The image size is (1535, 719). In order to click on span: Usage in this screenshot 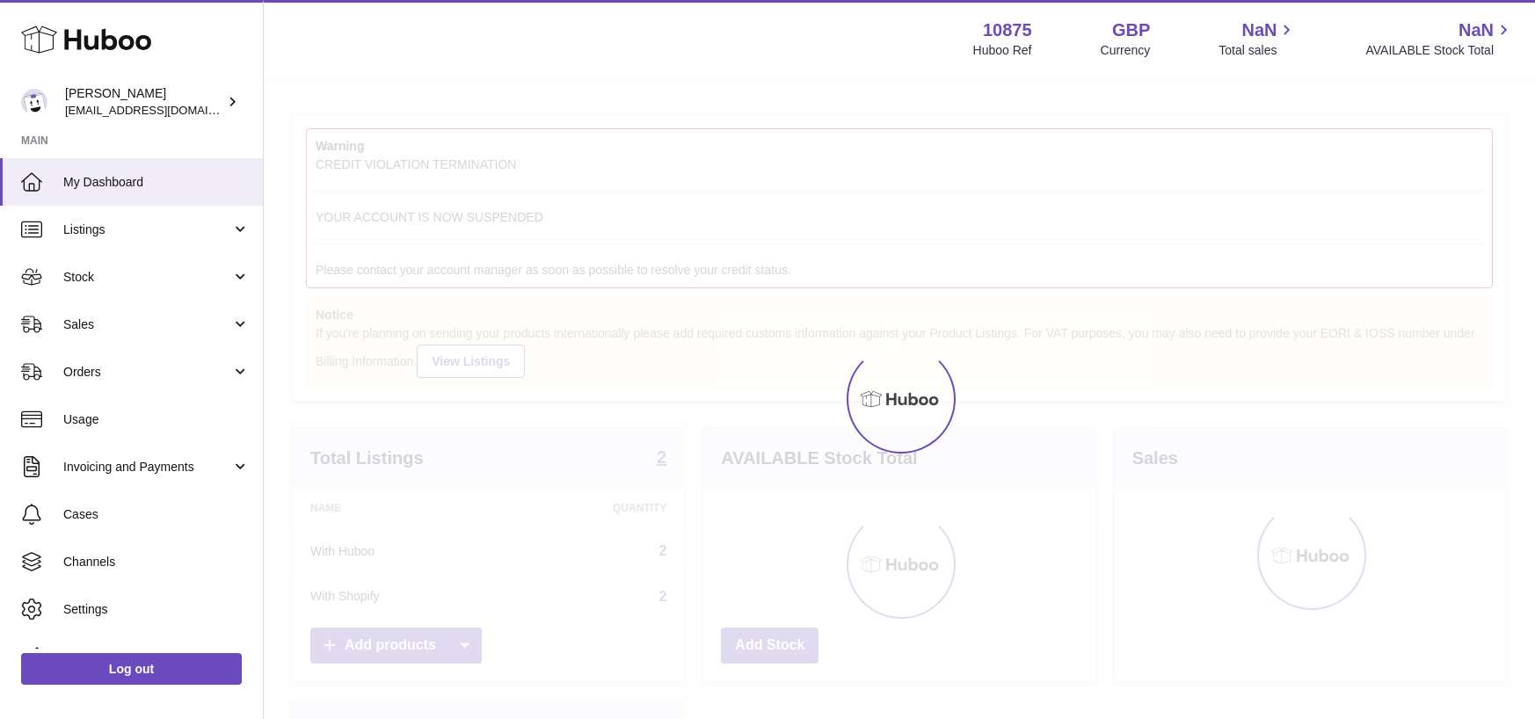, I will do `click(156, 419)`.